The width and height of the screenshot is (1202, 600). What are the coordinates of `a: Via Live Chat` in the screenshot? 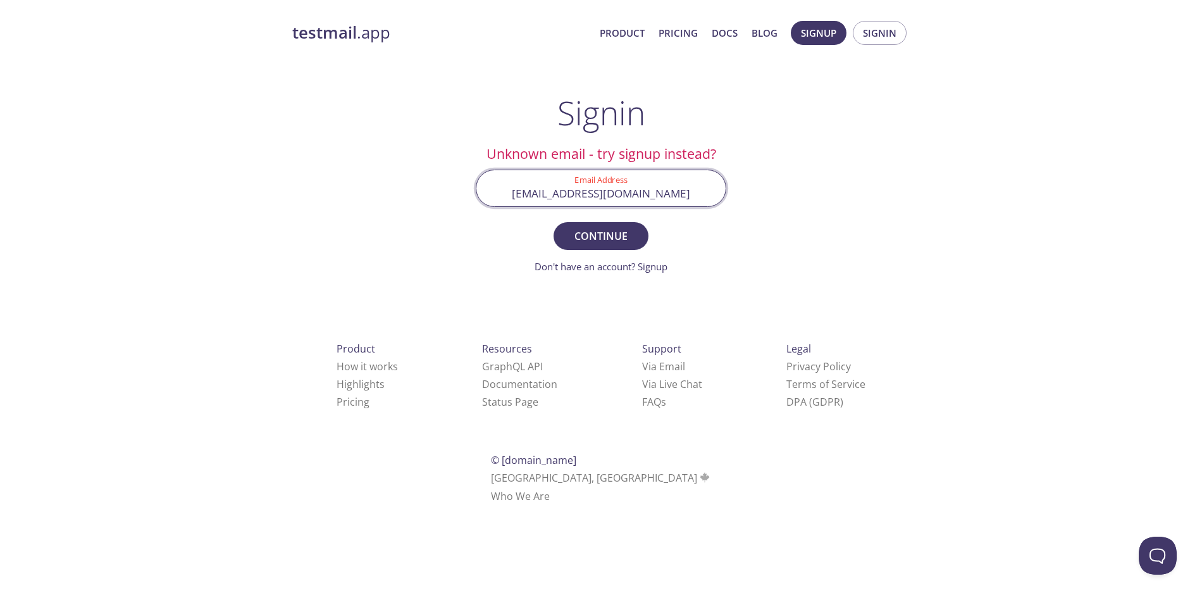 It's located at (672, 384).